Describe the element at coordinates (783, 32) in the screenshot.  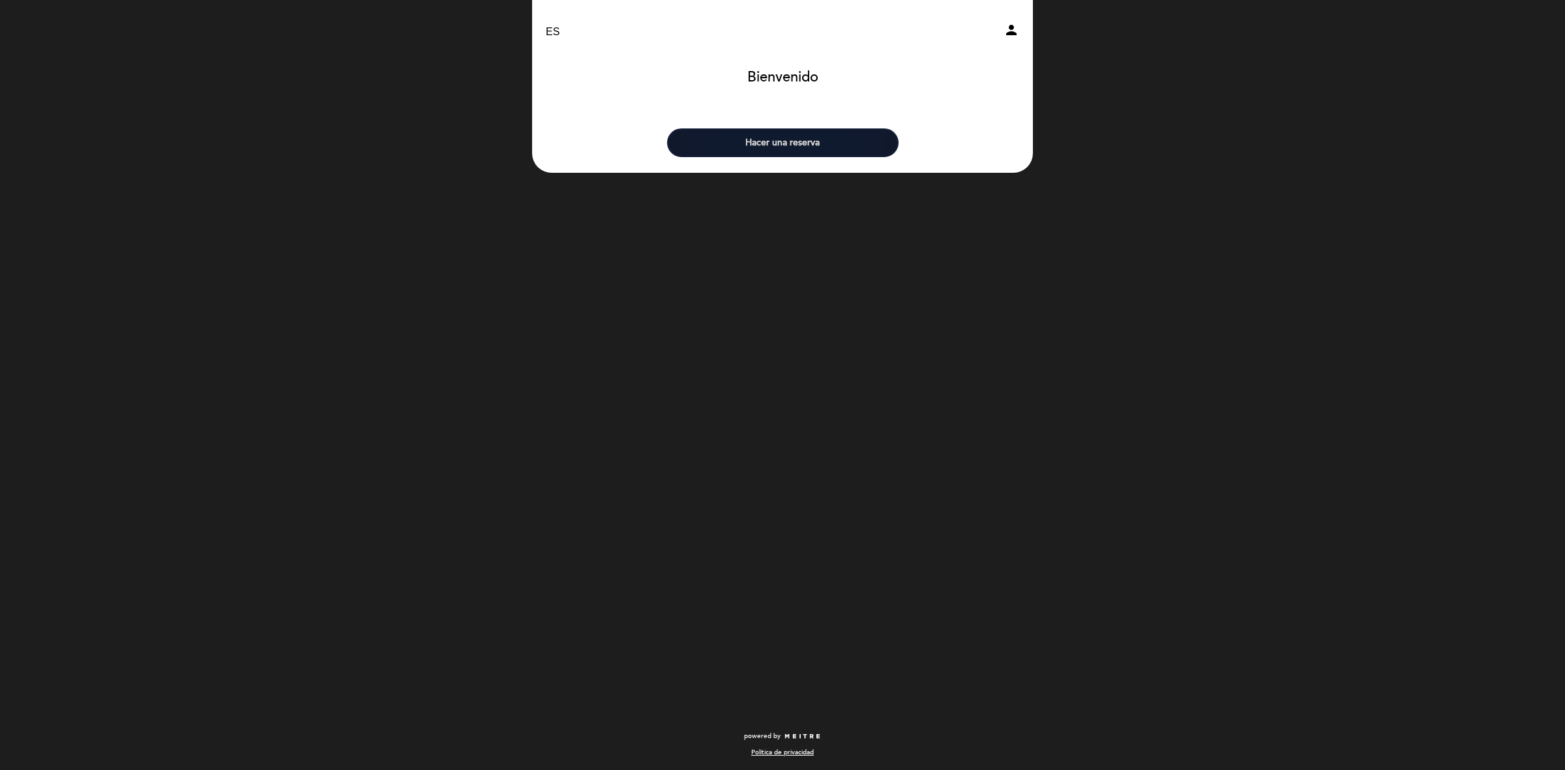
I see `a: Madre Café` at that location.